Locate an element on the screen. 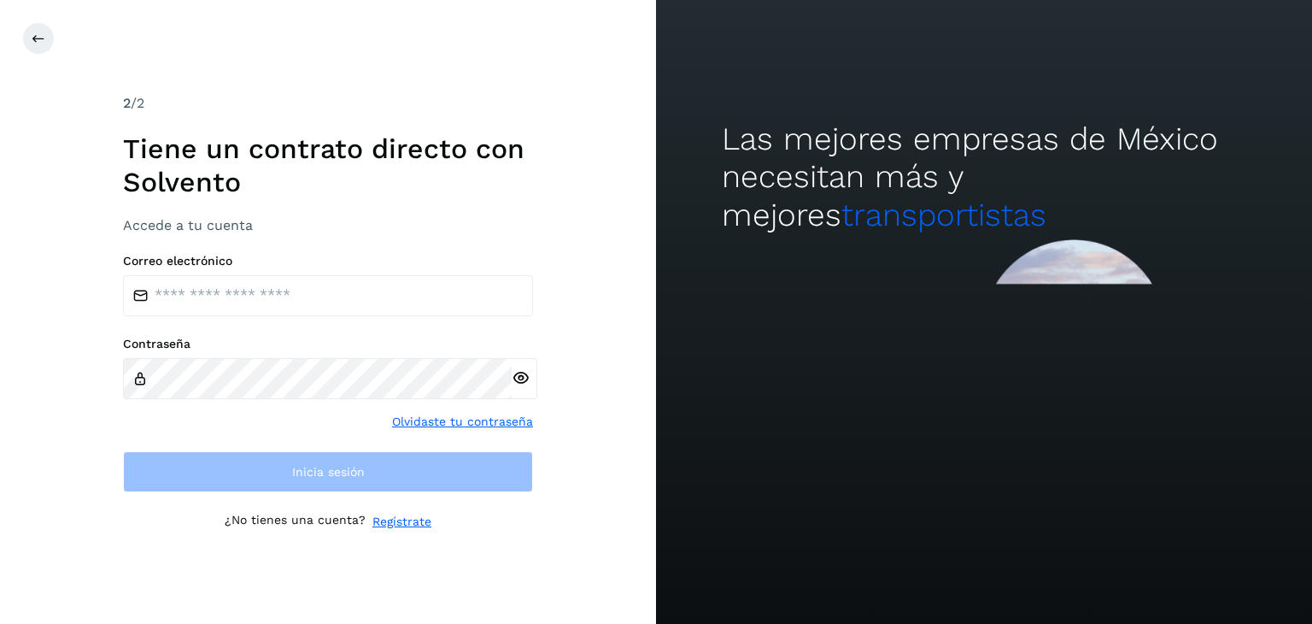  label: Correo electrónico is located at coordinates (328, 261).